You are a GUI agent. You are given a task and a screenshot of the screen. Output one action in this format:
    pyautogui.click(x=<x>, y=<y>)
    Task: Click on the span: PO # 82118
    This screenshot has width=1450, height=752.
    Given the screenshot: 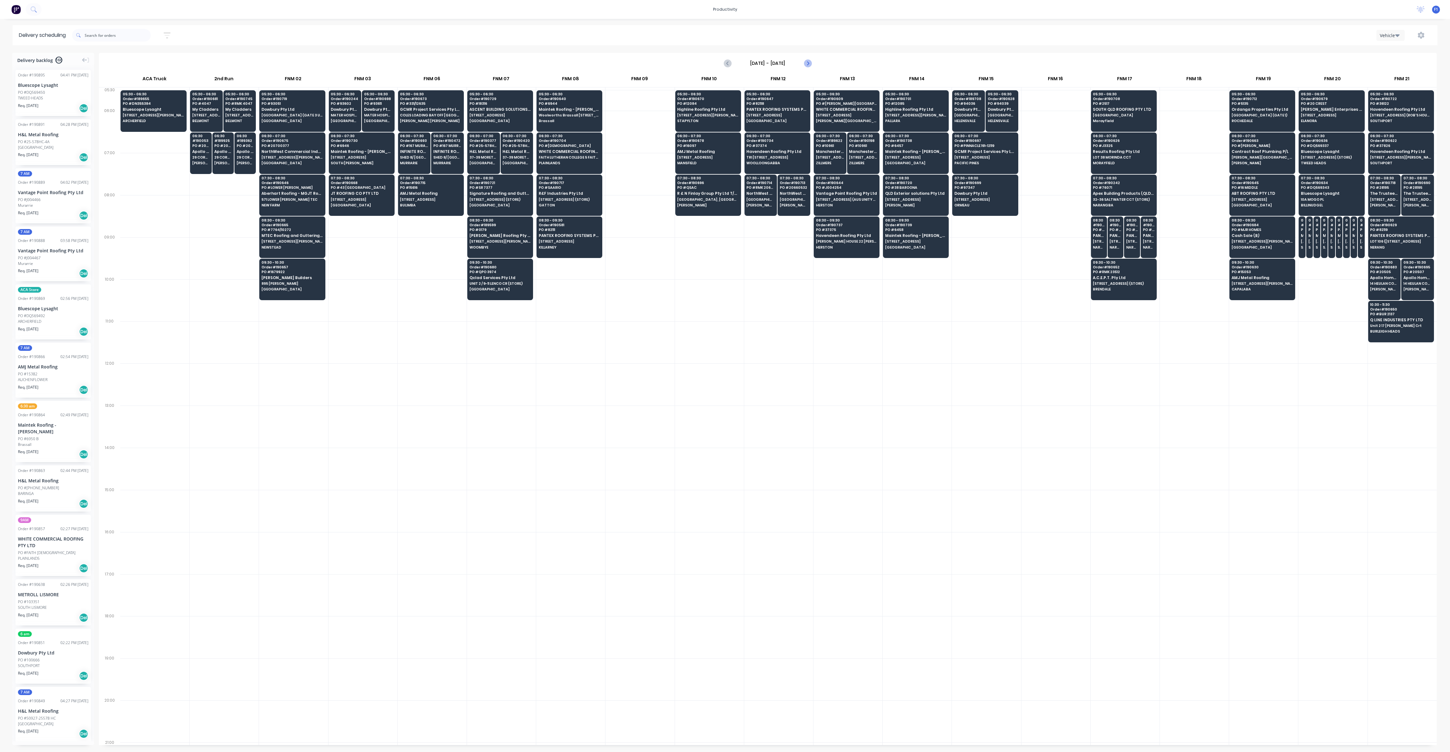 What is the action you would take?
    pyautogui.click(x=777, y=104)
    